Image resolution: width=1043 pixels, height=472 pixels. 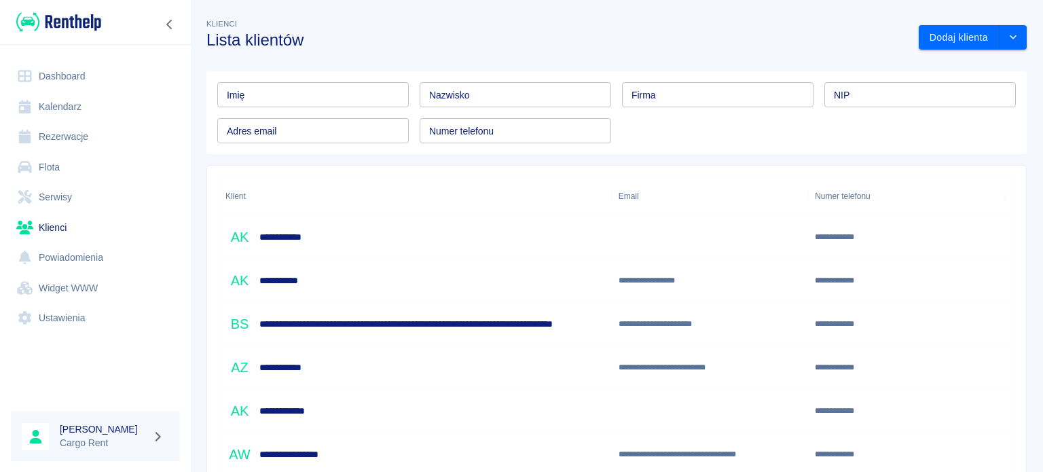 What do you see at coordinates (1013, 37) in the screenshot?
I see `button: drop-down` at bounding box center [1013, 37].